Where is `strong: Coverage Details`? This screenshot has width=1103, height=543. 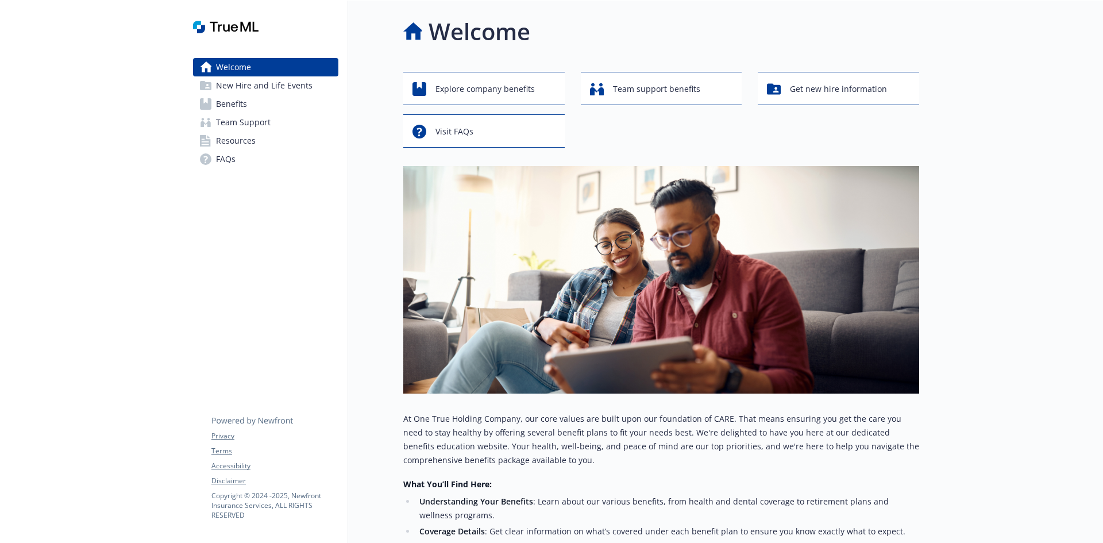
strong: Coverage Details is located at coordinates (452, 531).